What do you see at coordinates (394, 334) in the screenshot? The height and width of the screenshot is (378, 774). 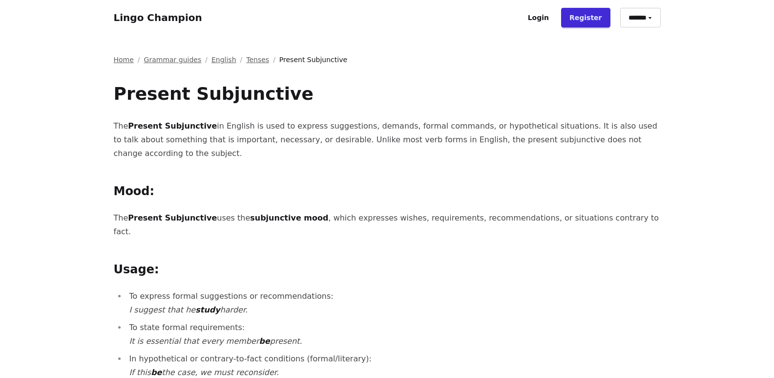 I see `li: To state formal requirements:` at bounding box center [394, 334].